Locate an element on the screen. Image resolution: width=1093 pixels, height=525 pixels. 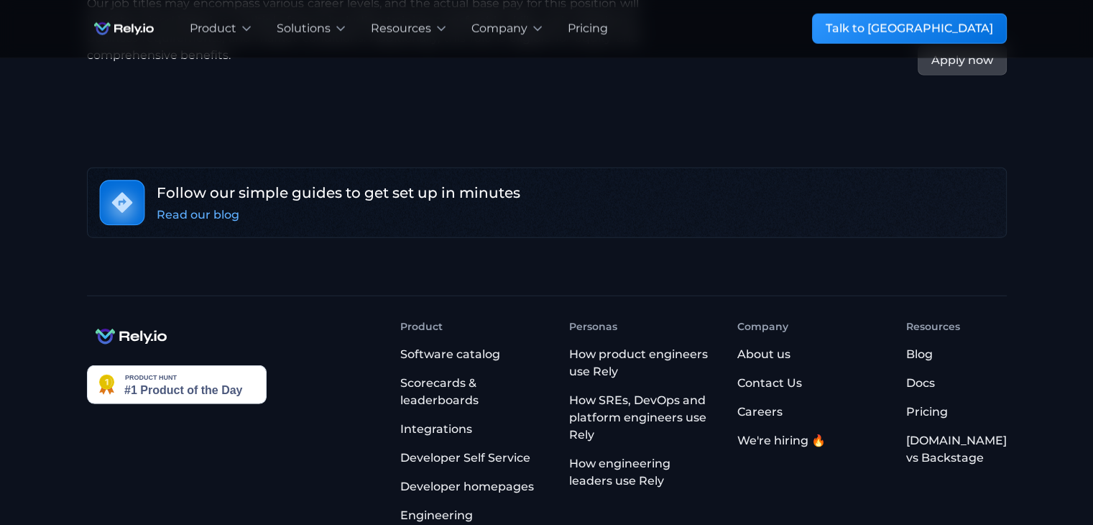
a: How product engineers use Rely is located at coordinates (642, 363).